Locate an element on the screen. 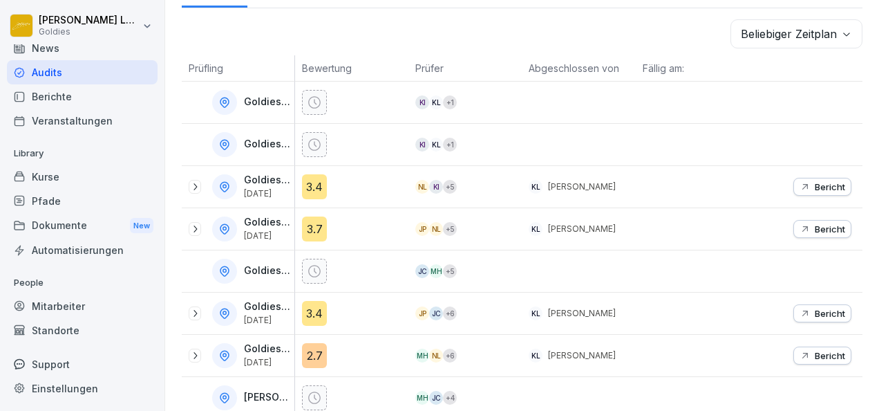 The image size is (879, 411). th: Prüfer is located at coordinates (465, 68).